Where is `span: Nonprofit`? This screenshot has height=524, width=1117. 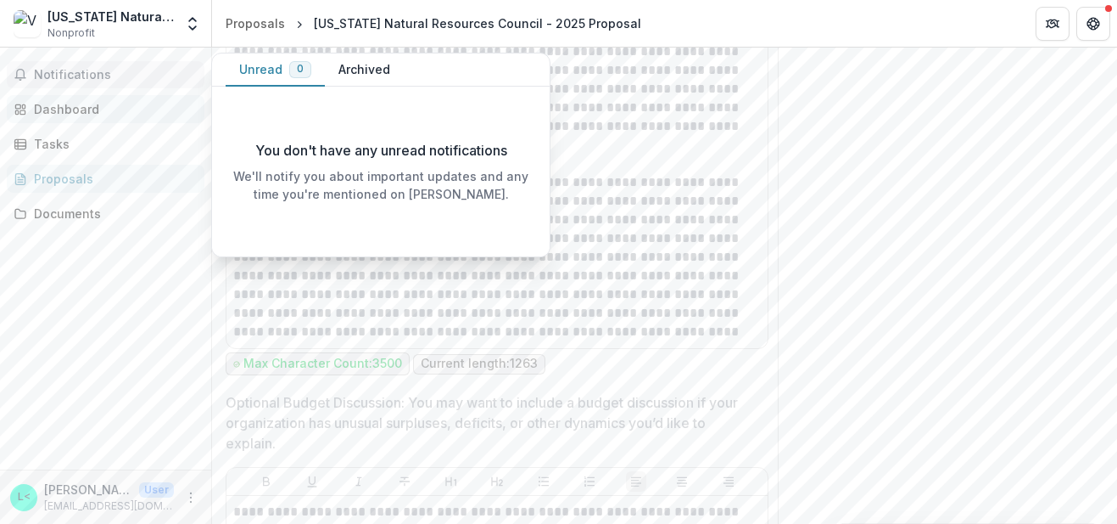
span: Nonprofit is located at coordinates (71, 33).